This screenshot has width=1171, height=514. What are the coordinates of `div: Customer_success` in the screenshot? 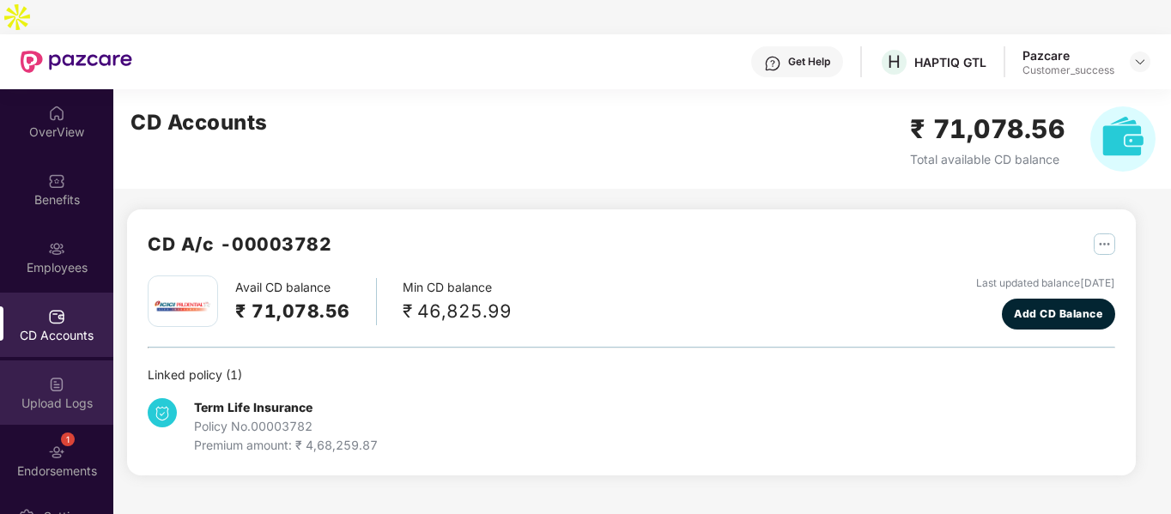 It's located at (1068, 70).